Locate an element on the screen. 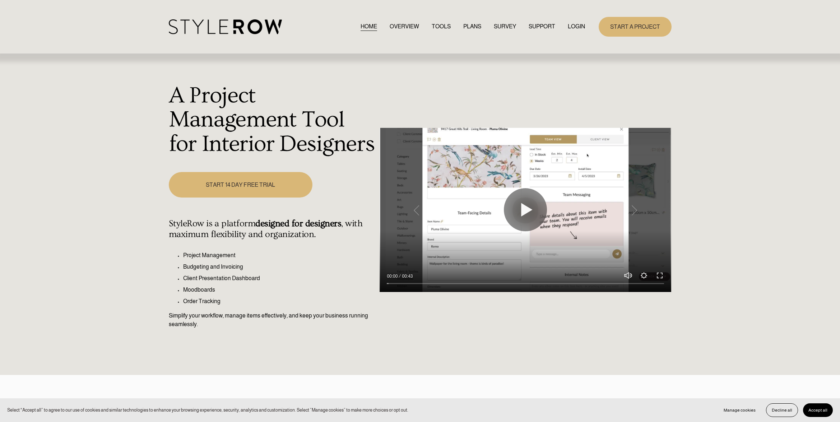 The image size is (840, 422). p: Client Presentation Dashboard is located at coordinates (280, 278).